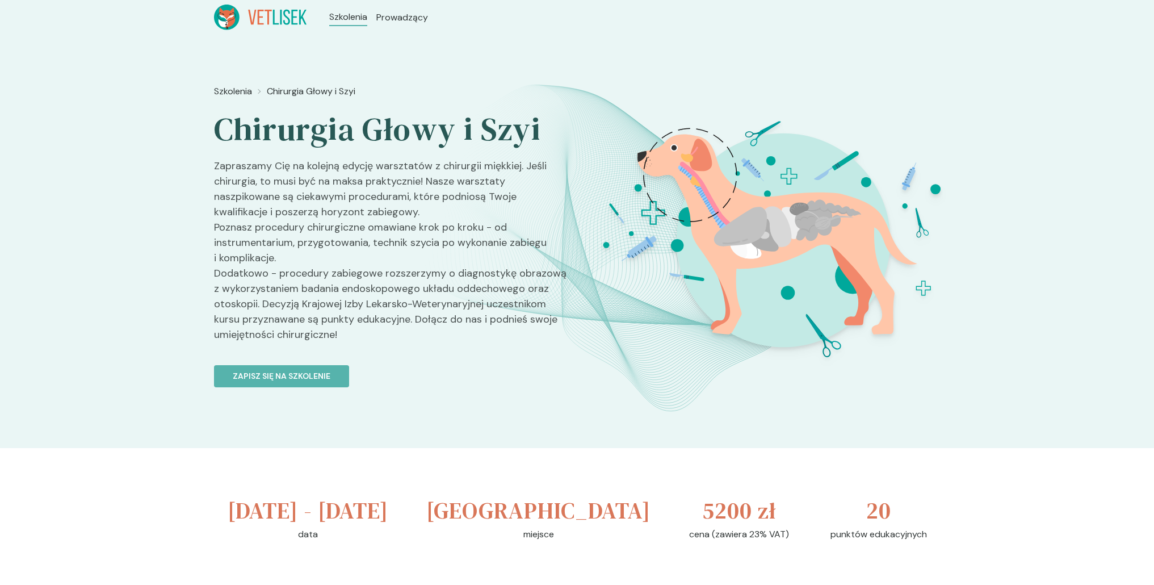 The height and width of the screenshot is (585, 1154). Describe the element at coordinates (739, 534) in the screenshot. I see `p: cena (zawiera 23% VAT)` at that location.